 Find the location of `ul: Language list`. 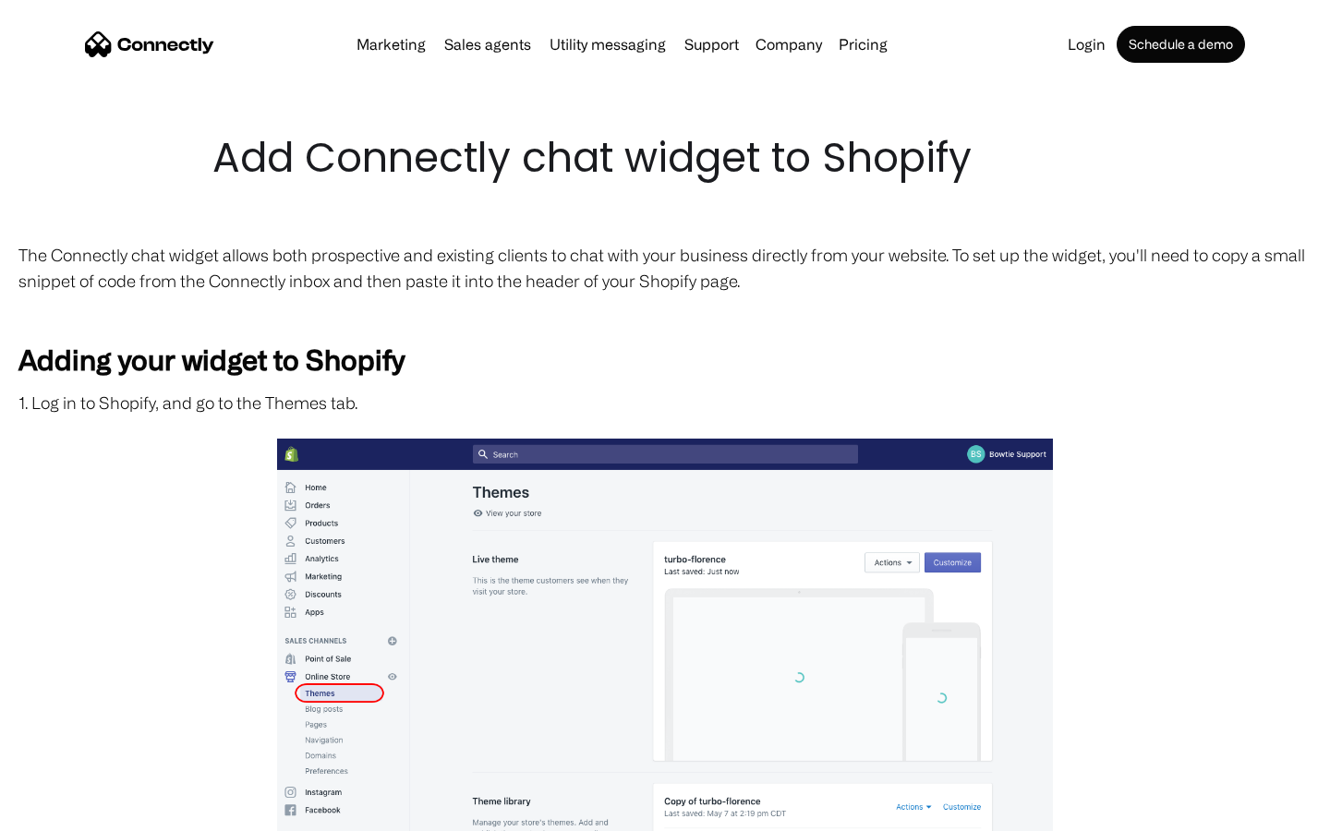

ul: Language list is located at coordinates (74, 812).